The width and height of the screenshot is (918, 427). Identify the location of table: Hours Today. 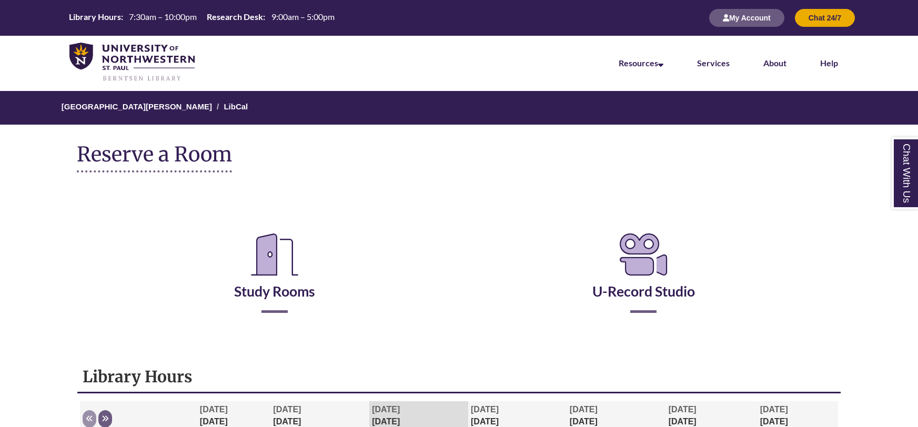
(201, 17).